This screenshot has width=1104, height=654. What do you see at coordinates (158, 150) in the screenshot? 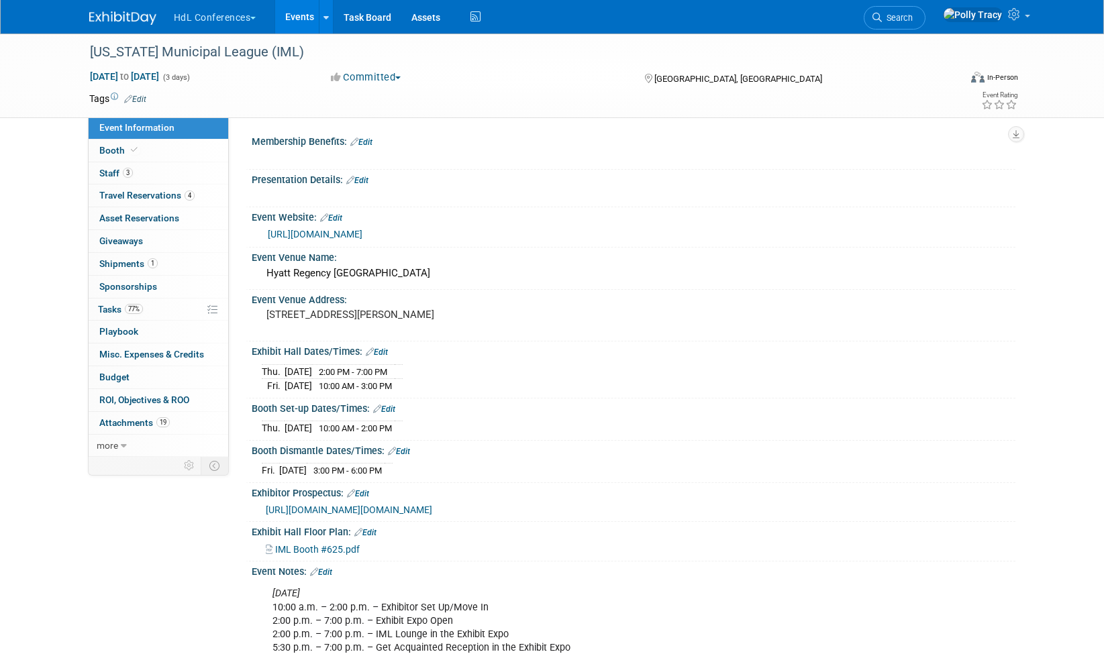
I see `a: Booth` at bounding box center [158, 150].